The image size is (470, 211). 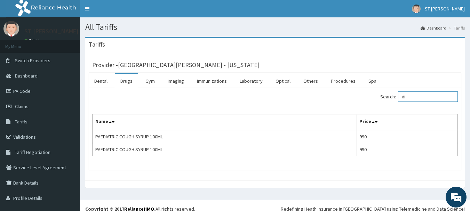 What do you see at coordinates (68, 97) in the screenshot?
I see `span: We're online!` at bounding box center [68, 97].